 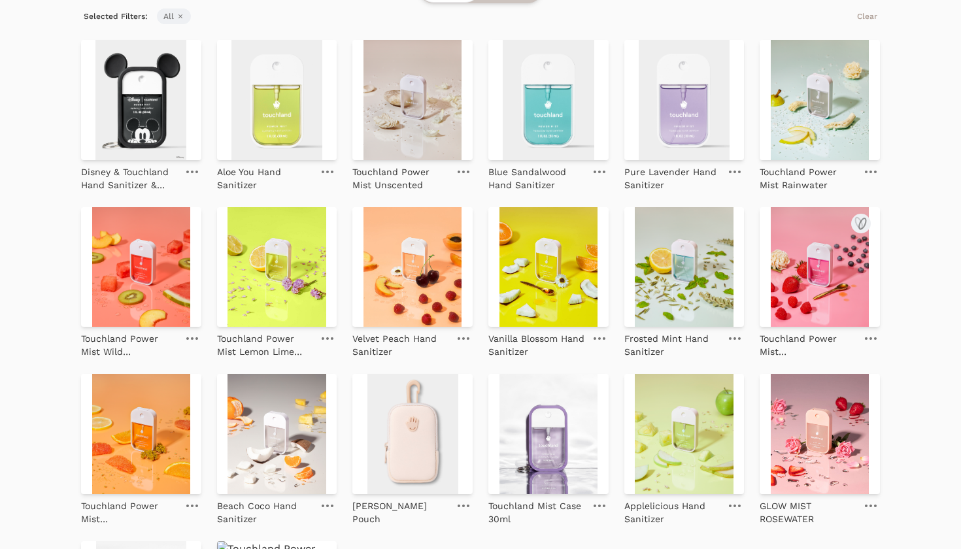 What do you see at coordinates (548, 267) in the screenshot?
I see `img: Vanilla Blossom Hand Sanitizer` at bounding box center [548, 267].